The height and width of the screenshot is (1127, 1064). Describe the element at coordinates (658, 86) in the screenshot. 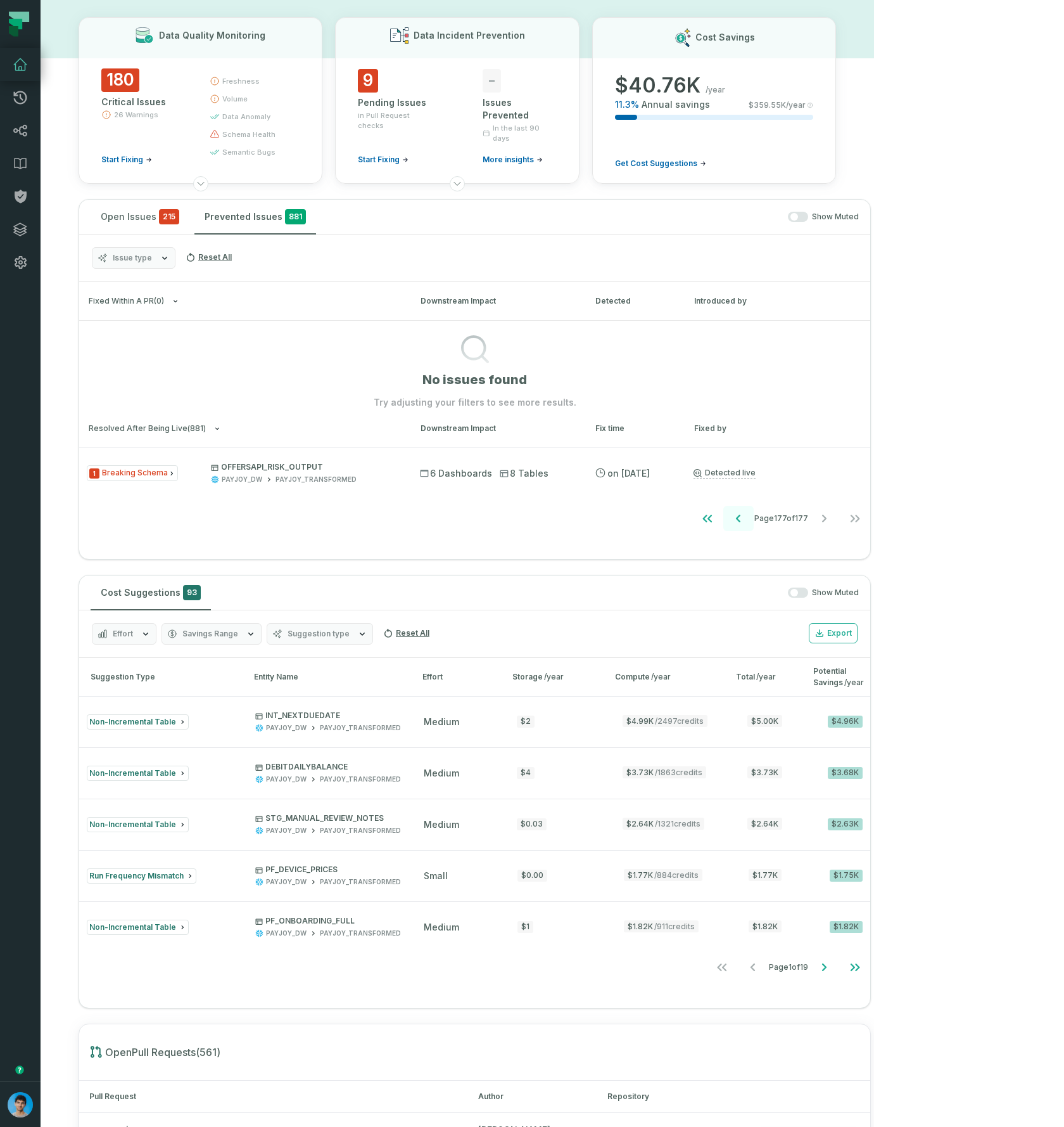

I see `span: $ 40.76K` at that location.